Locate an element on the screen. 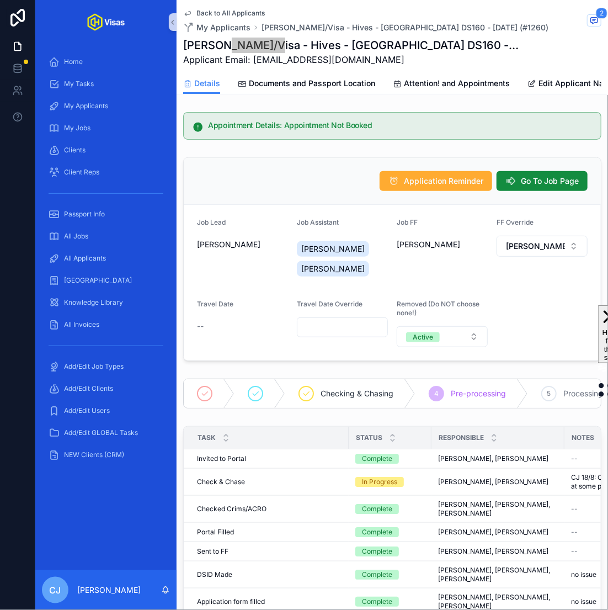 This screenshot has width=608, height=610. span: Add/Edit Job Types is located at coordinates (94, 366).